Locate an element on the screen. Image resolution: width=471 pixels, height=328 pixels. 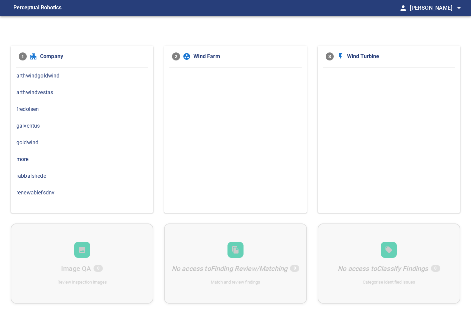
span: person is located at coordinates (403, 8).